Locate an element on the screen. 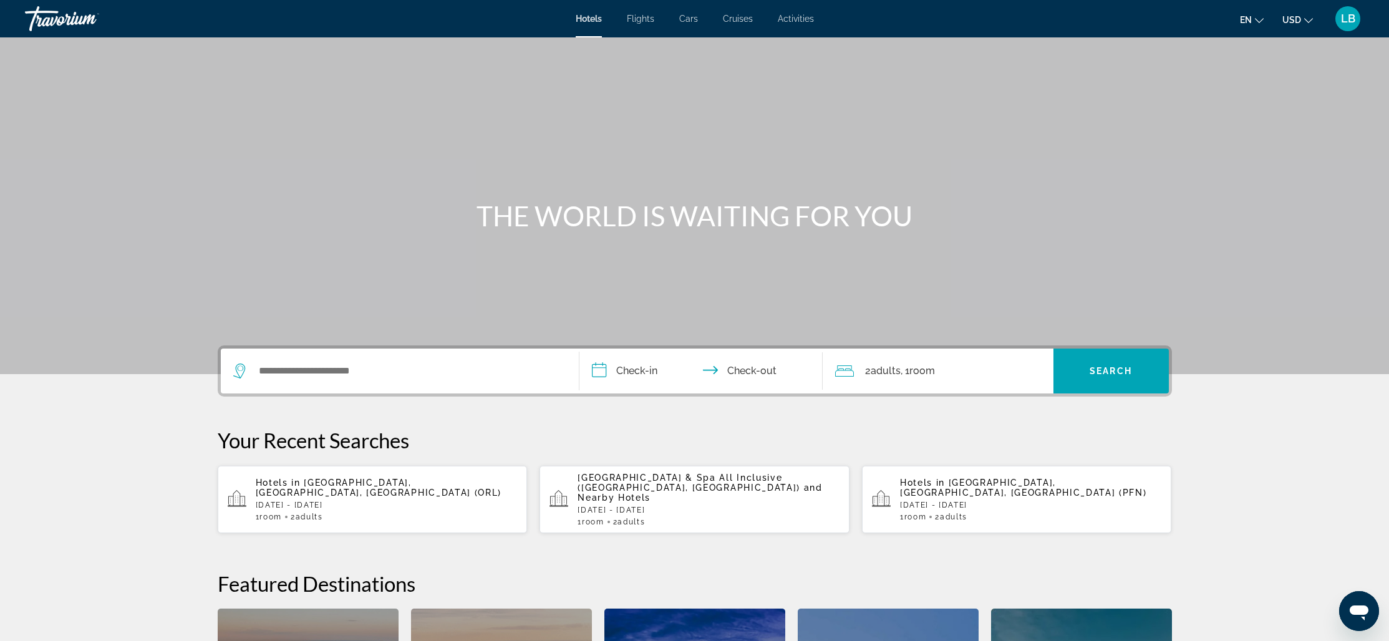 The height and width of the screenshot is (641, 1389). span: LB is located at coordinates (1347, 19).